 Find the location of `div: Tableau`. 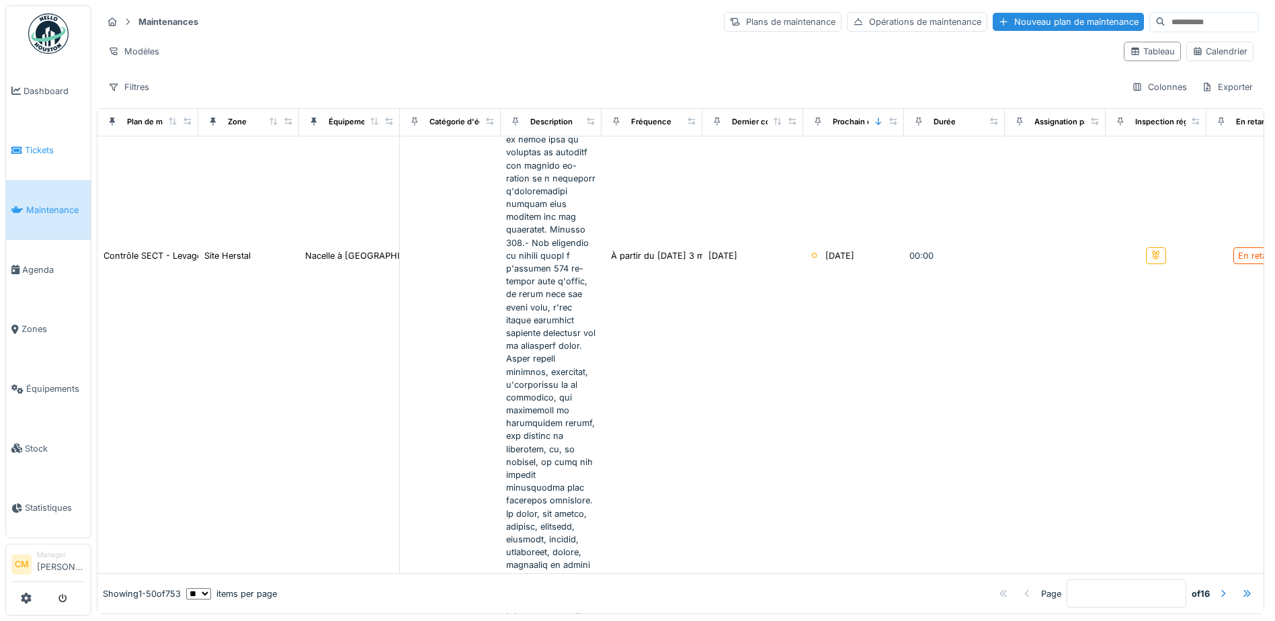

div: Tableau is located at coordinates (1152, 51).